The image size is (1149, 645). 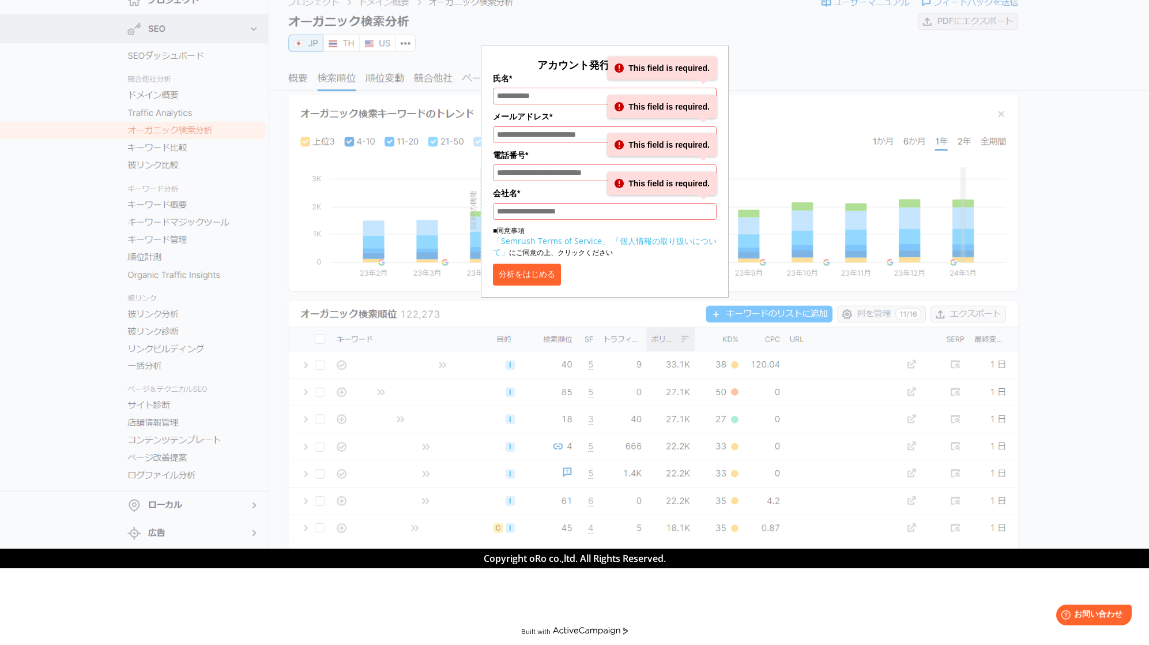 I want to click on div: Built with, so click(x=536, y=630).